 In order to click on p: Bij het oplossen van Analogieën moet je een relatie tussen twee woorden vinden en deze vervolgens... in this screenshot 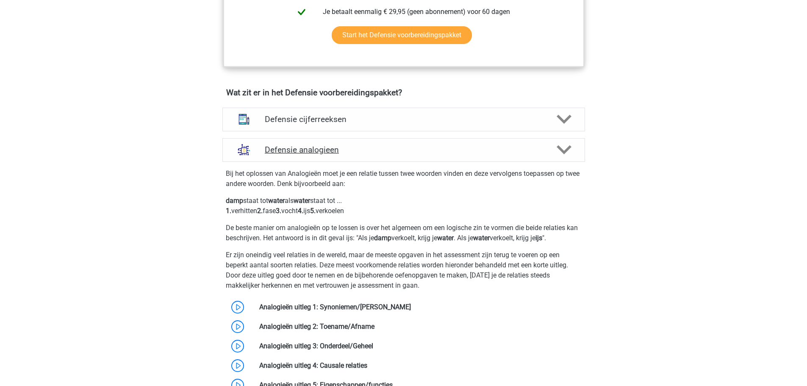, I will do `click(403, 179)`.